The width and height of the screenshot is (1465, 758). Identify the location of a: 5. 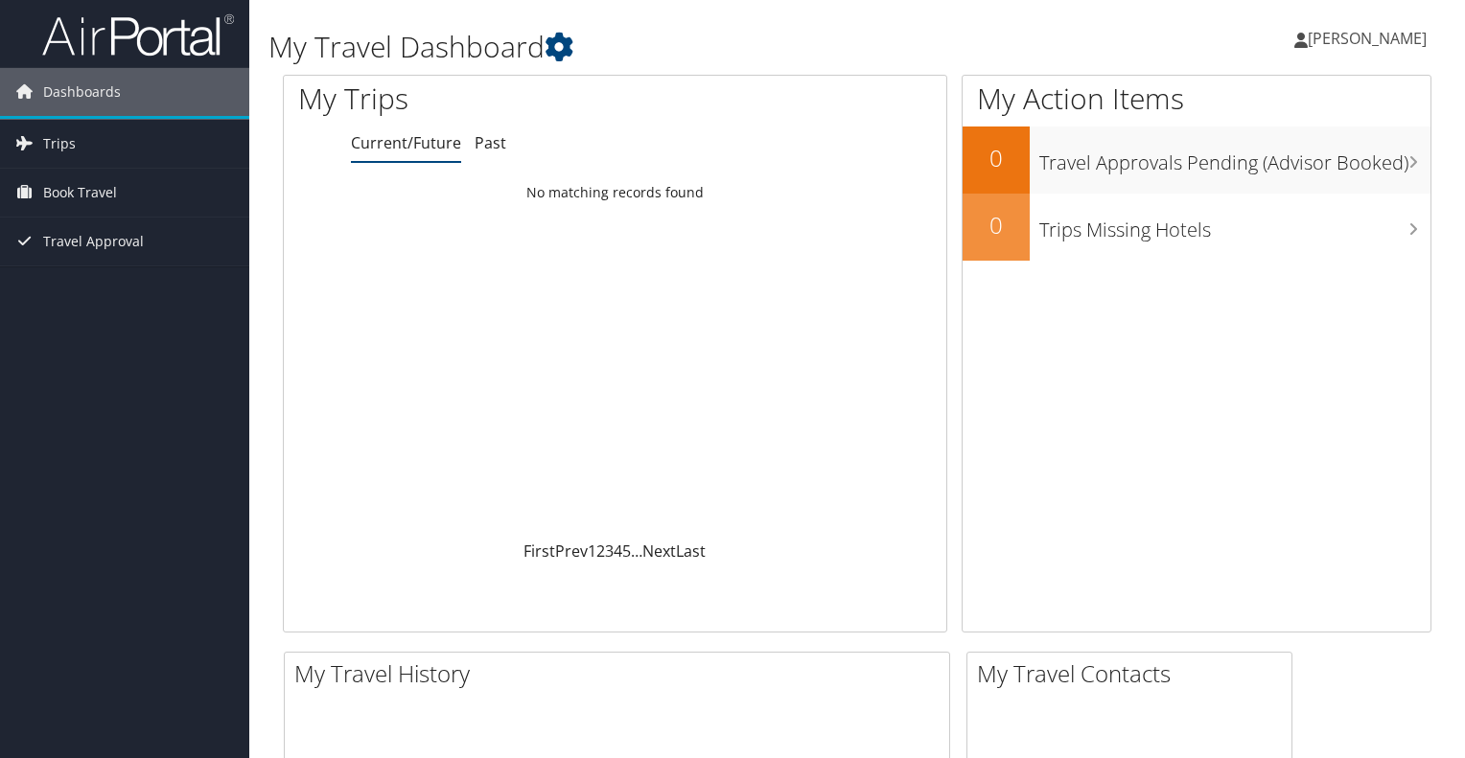
(626, 551).